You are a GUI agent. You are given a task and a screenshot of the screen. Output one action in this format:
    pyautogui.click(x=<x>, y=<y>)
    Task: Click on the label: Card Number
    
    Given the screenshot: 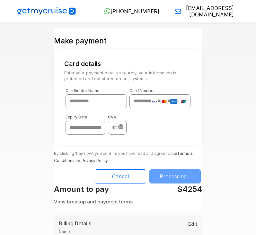 What is the action you would take?
    pyautogui.click(x=160, y=90)
    